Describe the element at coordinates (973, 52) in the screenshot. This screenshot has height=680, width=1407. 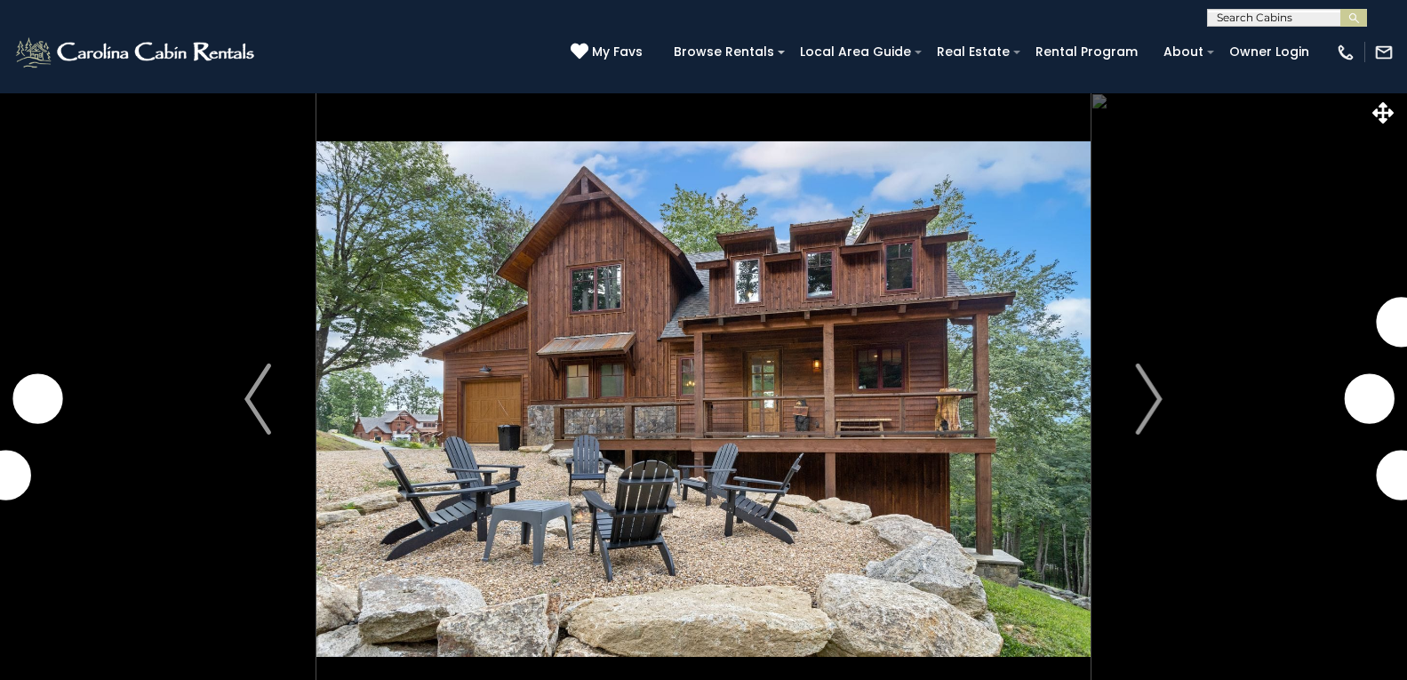
I see `a: Real Estate` at that location.